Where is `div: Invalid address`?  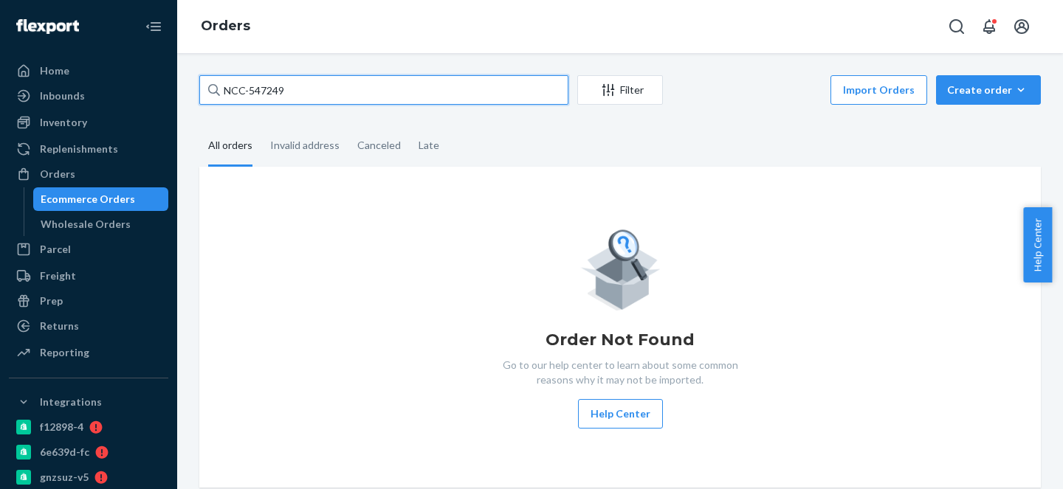 div: Invalid address is located at coordinates (305, 145).